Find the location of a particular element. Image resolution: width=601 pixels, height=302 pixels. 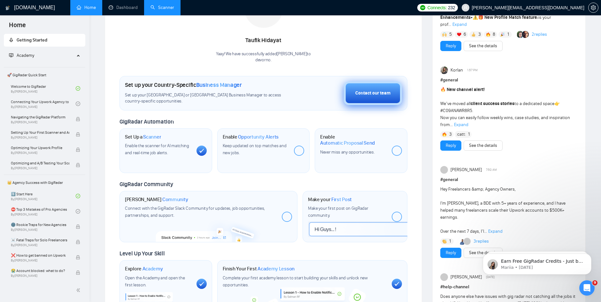

div: Taufik Hidayat is located at coordinates (263, 41).